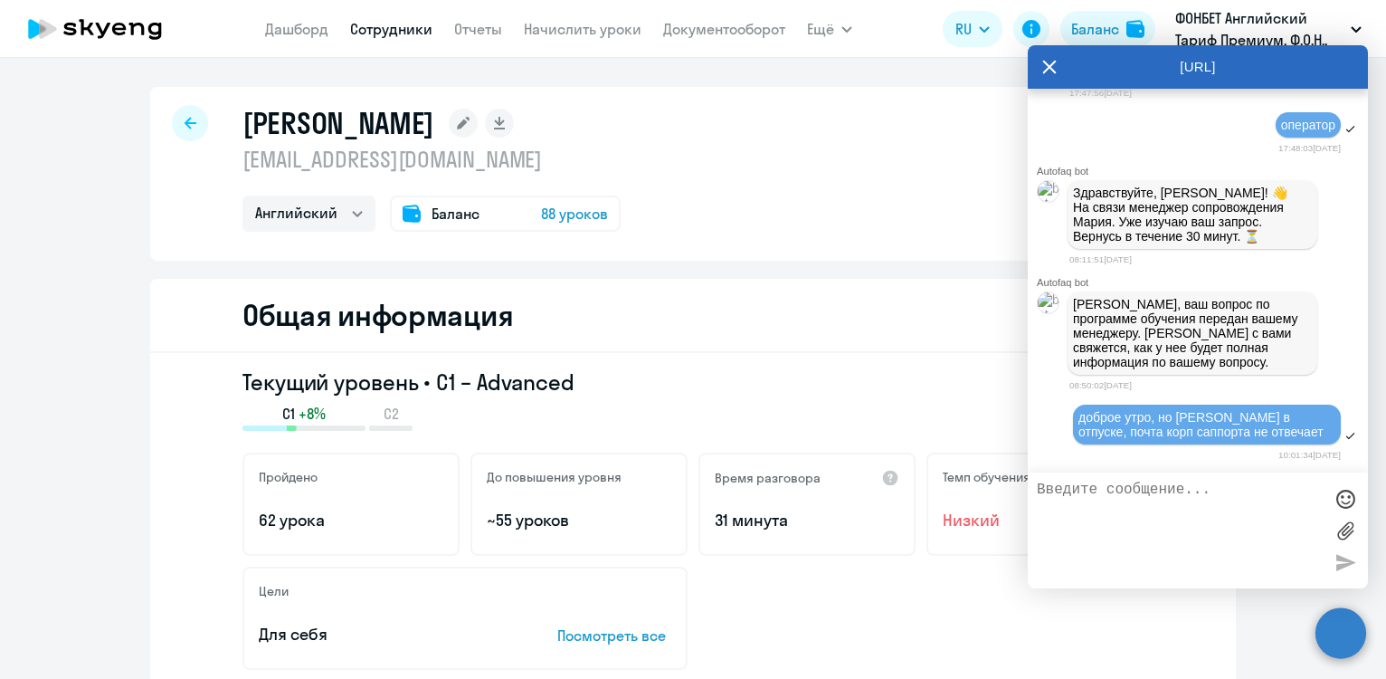 This screenshot has width=1386, height=679. What do you see at coordinates (1345, 530) in the screenshot?
I see `label: Лимит 10 файлов` at bounding box center [1345, 530].